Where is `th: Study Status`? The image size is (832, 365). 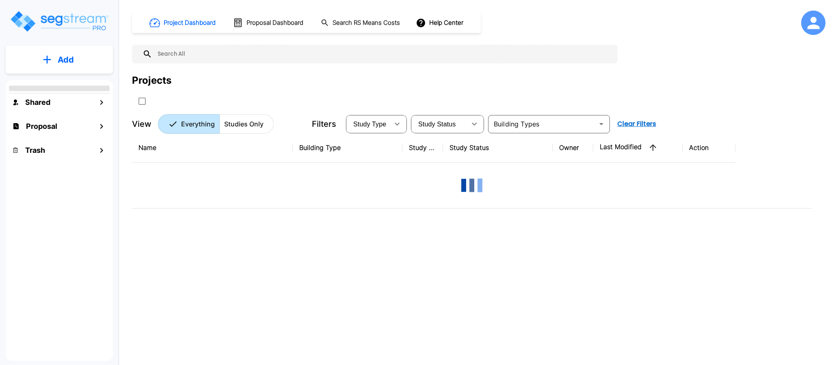
th: Study Status is located at coordinates (498, 147).